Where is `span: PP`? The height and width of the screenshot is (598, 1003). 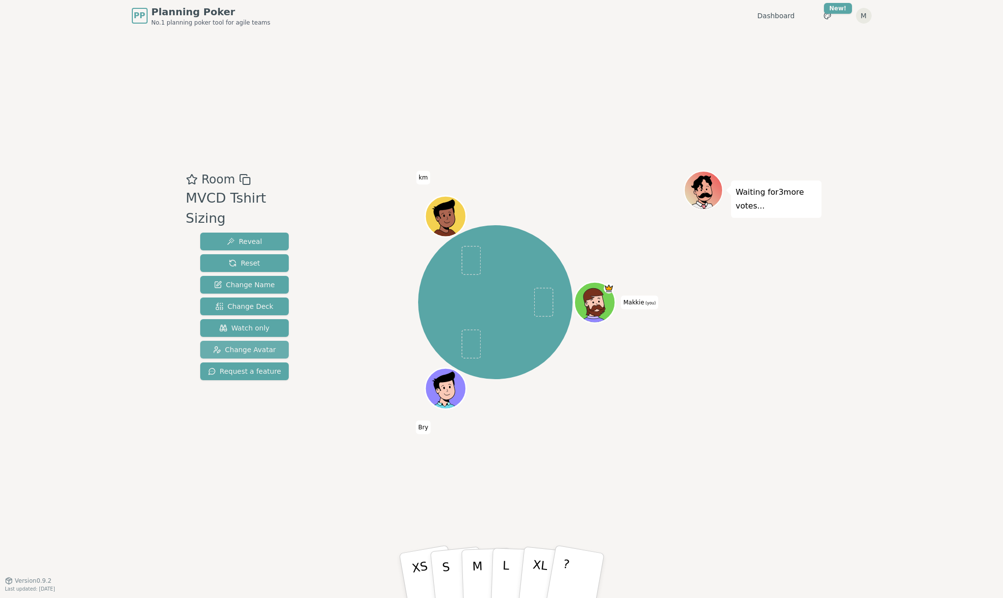
span: PP is located at coordinates (139, 16).